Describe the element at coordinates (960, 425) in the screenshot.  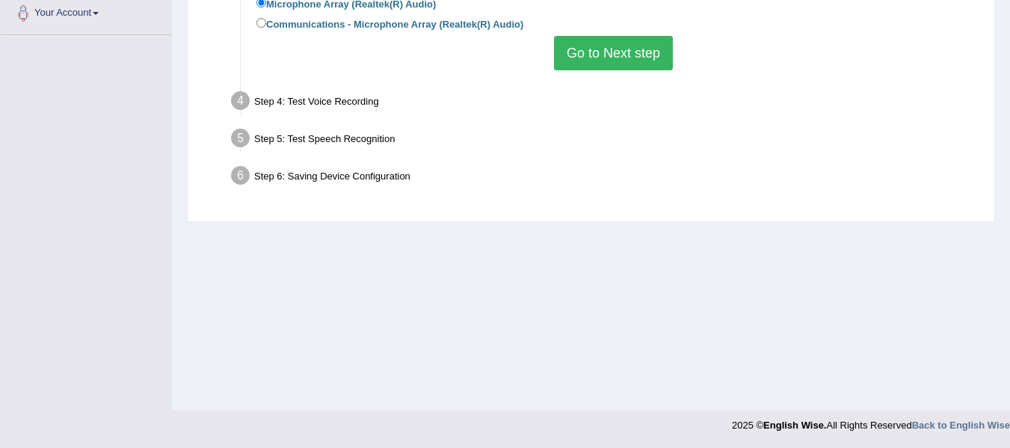
I see `a: Back to English Wise` at that location.